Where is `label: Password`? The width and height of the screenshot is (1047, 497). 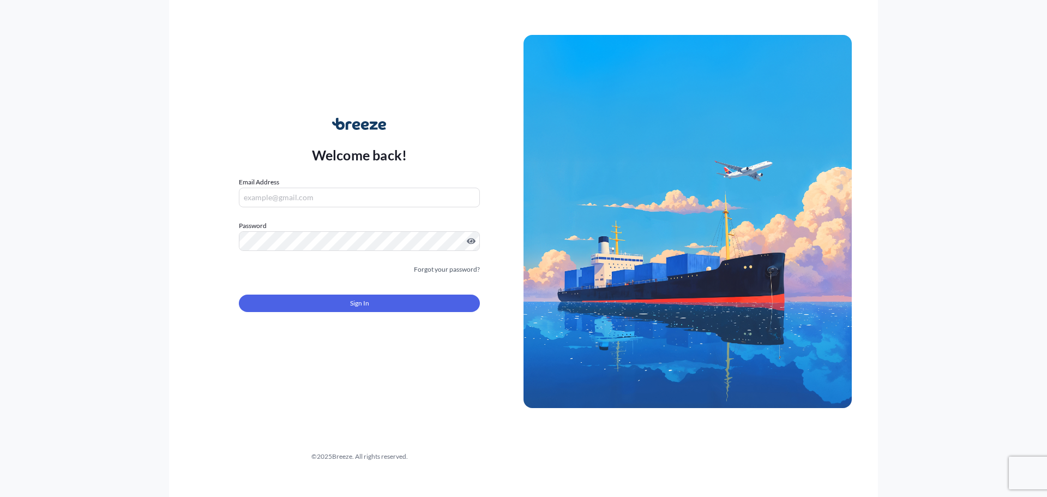
label: Password is located at coordinates (359, 226).